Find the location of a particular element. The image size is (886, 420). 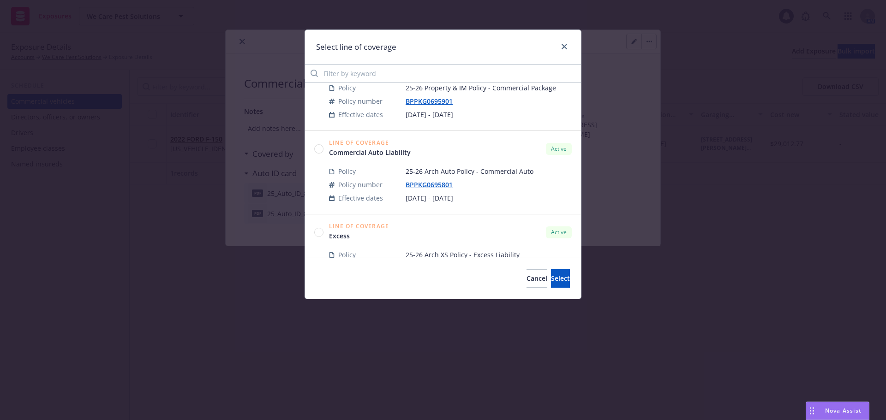

span: 25-26 Property & IM Policy - Commercial Package is located at coordinates (489, 88).